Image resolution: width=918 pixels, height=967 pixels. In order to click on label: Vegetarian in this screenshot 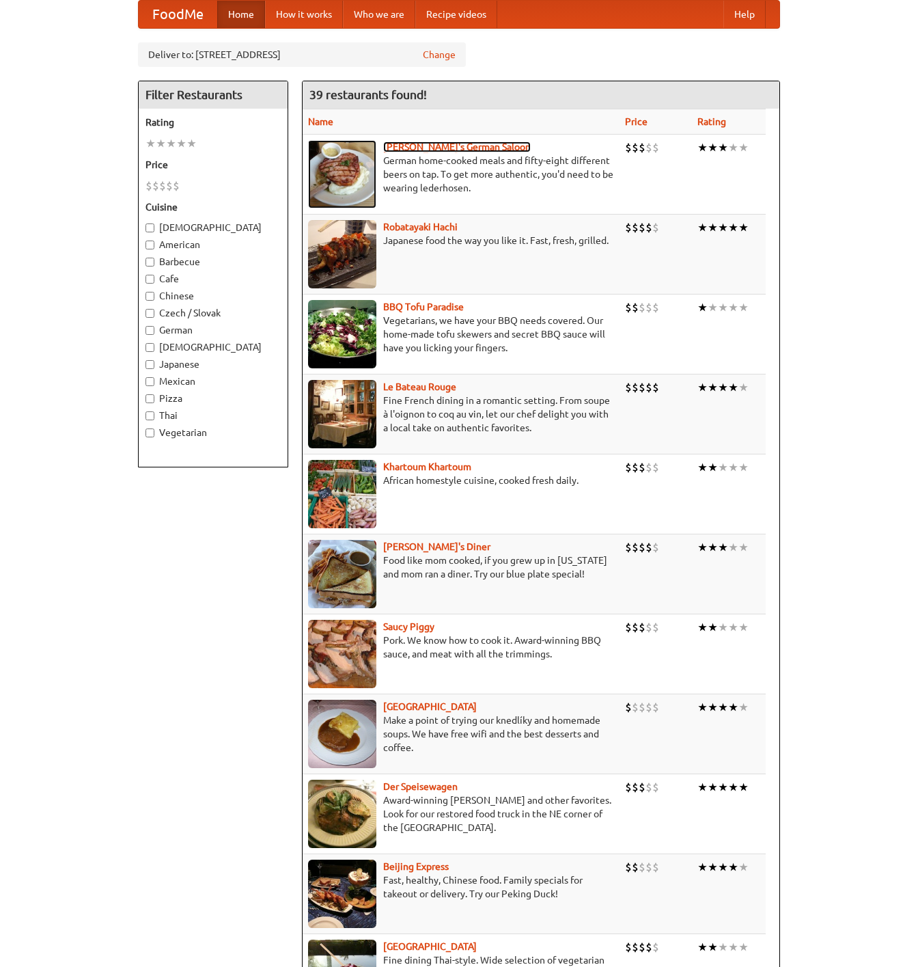, I will do `click(213, 432)`.